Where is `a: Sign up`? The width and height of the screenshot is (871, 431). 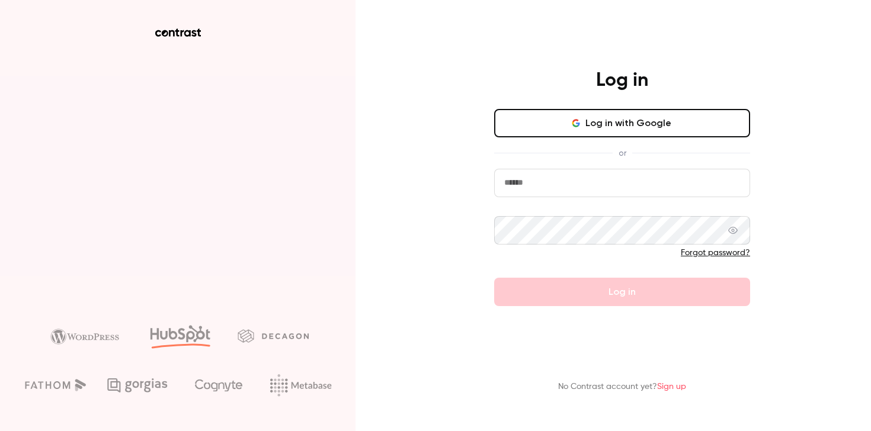 a: Sign up is located at coordinates (671, 387).